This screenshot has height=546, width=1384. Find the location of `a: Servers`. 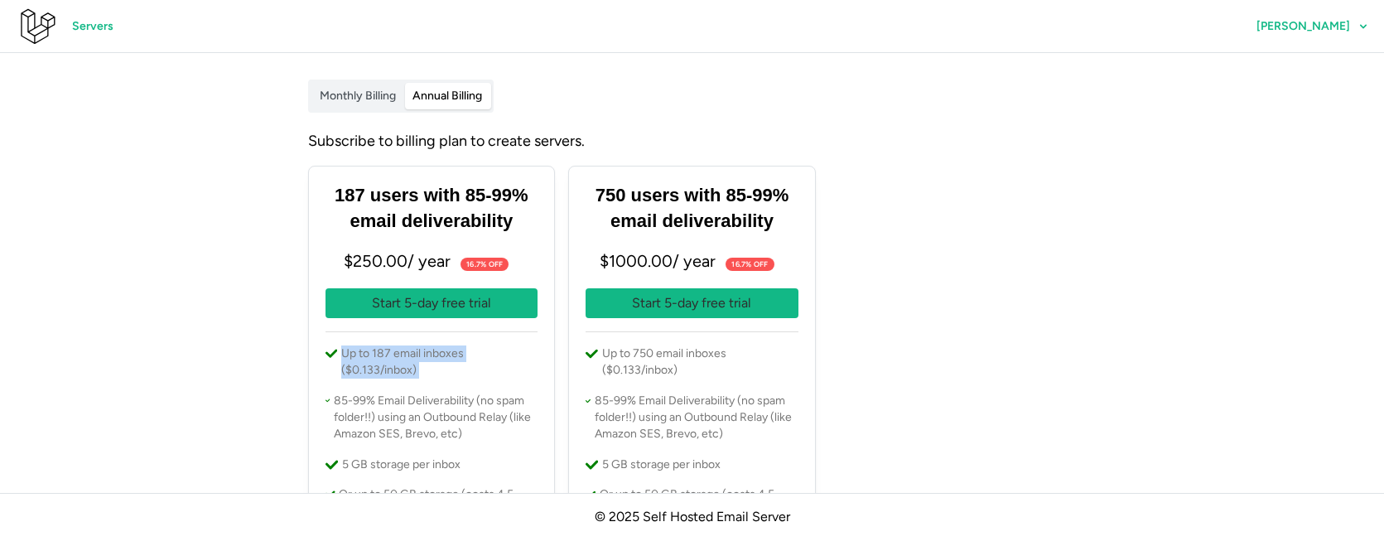

a: Servers is located at coordinates (93, 27).